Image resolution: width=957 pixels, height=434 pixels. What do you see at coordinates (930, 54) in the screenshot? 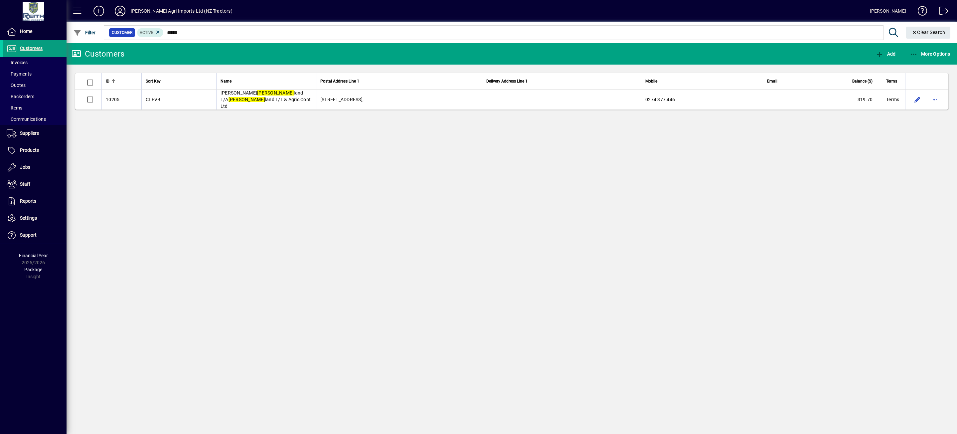
I see `span: More Options` at bounding box center [930, 54].